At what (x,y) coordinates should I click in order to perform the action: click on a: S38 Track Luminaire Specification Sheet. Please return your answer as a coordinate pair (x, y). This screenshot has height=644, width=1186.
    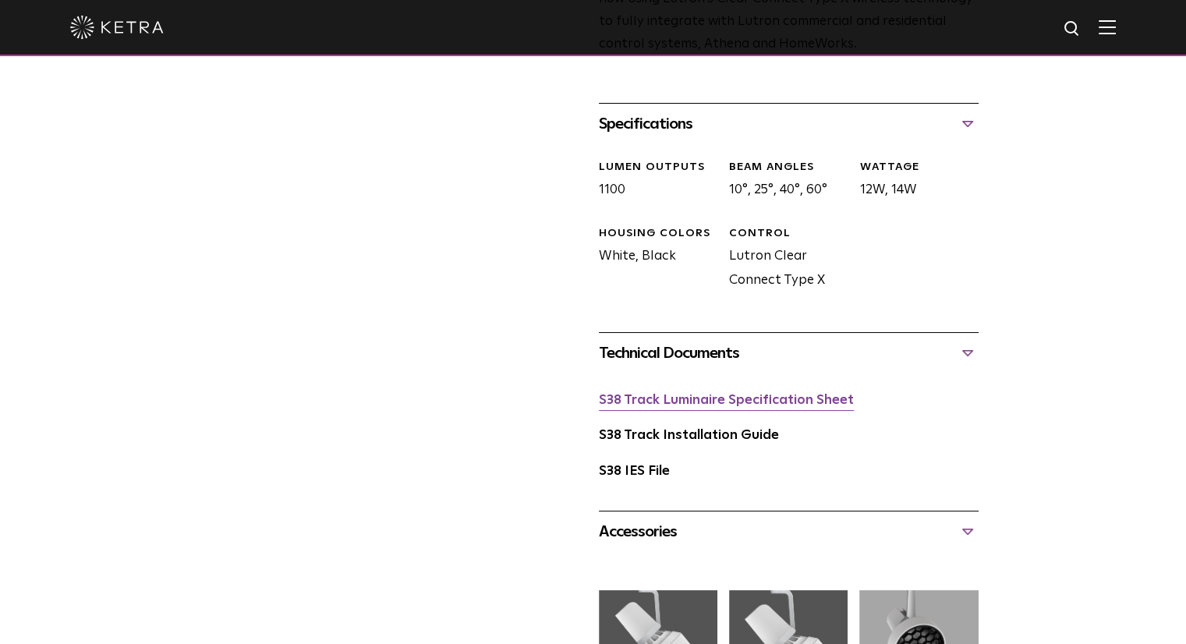
    Looking at the image, I should click on (726, 400).